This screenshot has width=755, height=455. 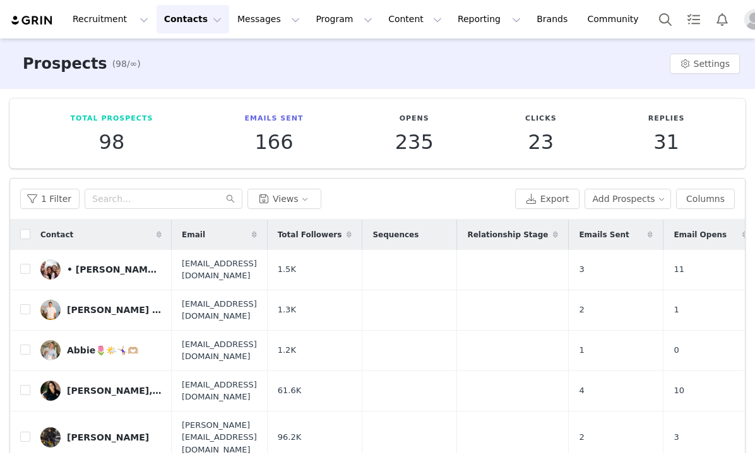 I want to click on a: Brands, so click(x=554, y=19).